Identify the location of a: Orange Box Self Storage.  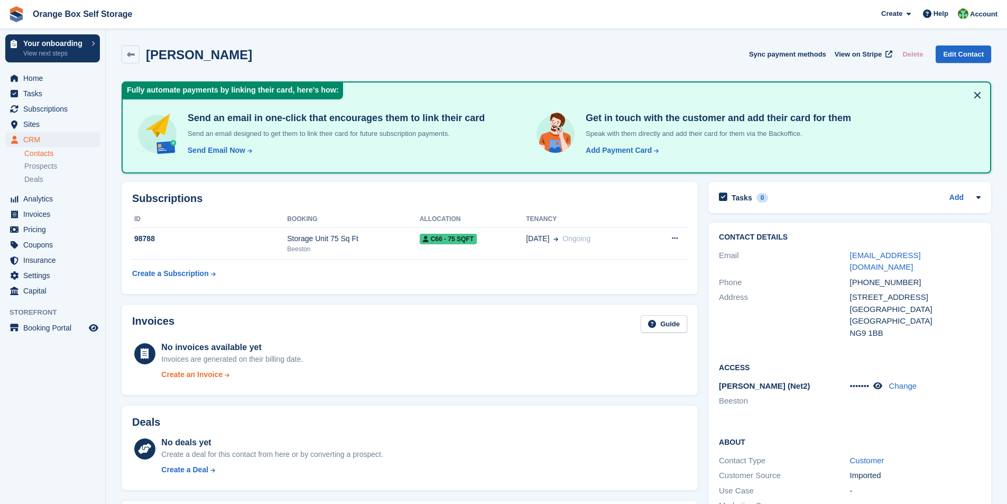
(82, 14).